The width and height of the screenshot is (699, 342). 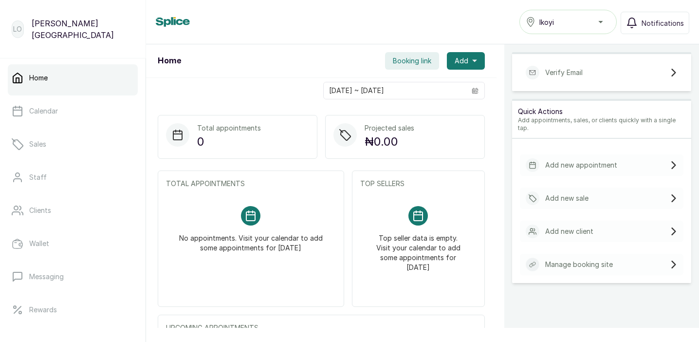 What do you see at coordinates (73, 177) in the screenshot?
I see `a: Staff` at bounding box center [73, 177].